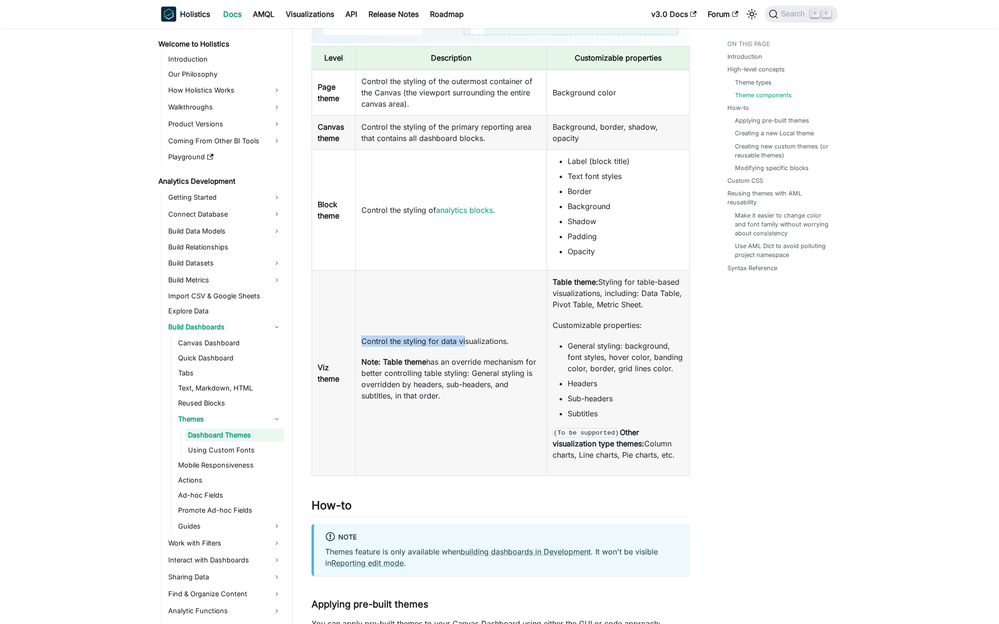  What do you see at coordinates (451, 58) in the screenshot?
I see `b: Description` at bounding box center [451, 58].